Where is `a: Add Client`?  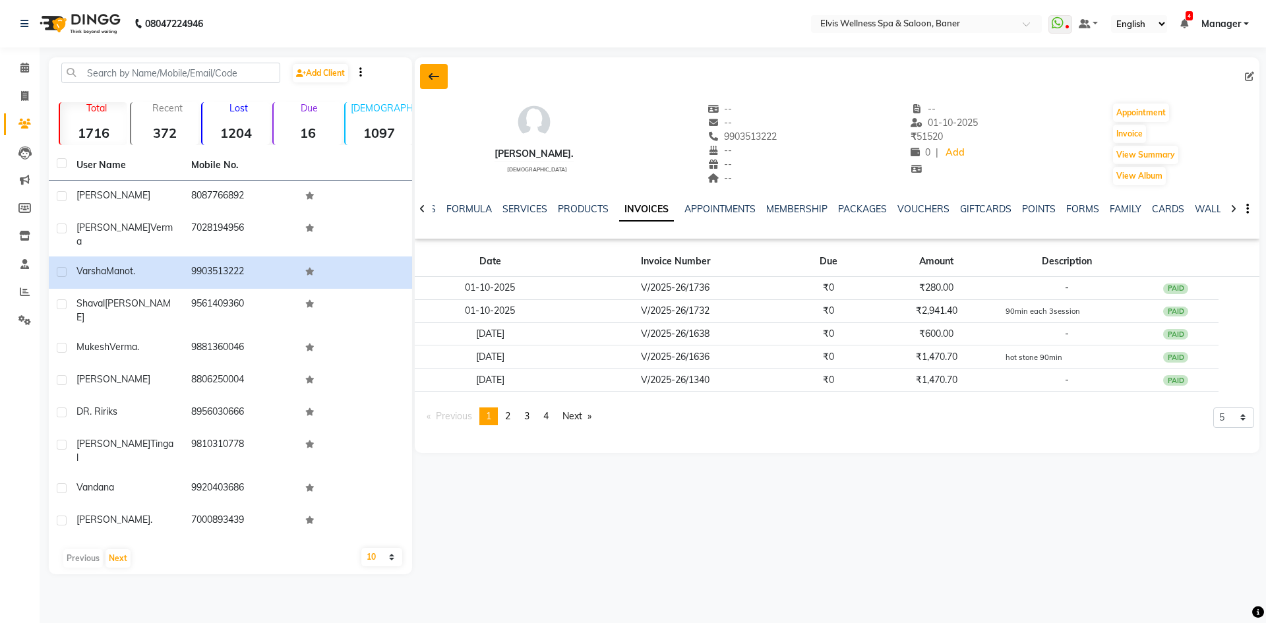
a: Add Client is located at coordinates (320, 73).